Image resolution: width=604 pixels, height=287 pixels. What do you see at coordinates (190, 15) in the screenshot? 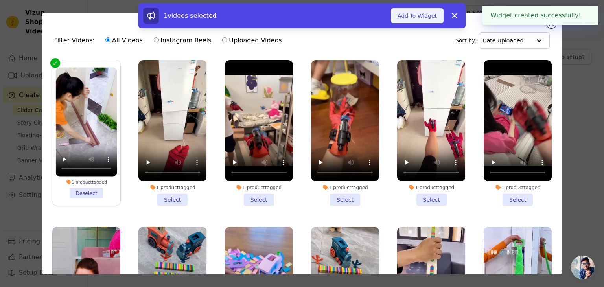
I see `span: 1 videos selected` at bounding box center [190, 15].